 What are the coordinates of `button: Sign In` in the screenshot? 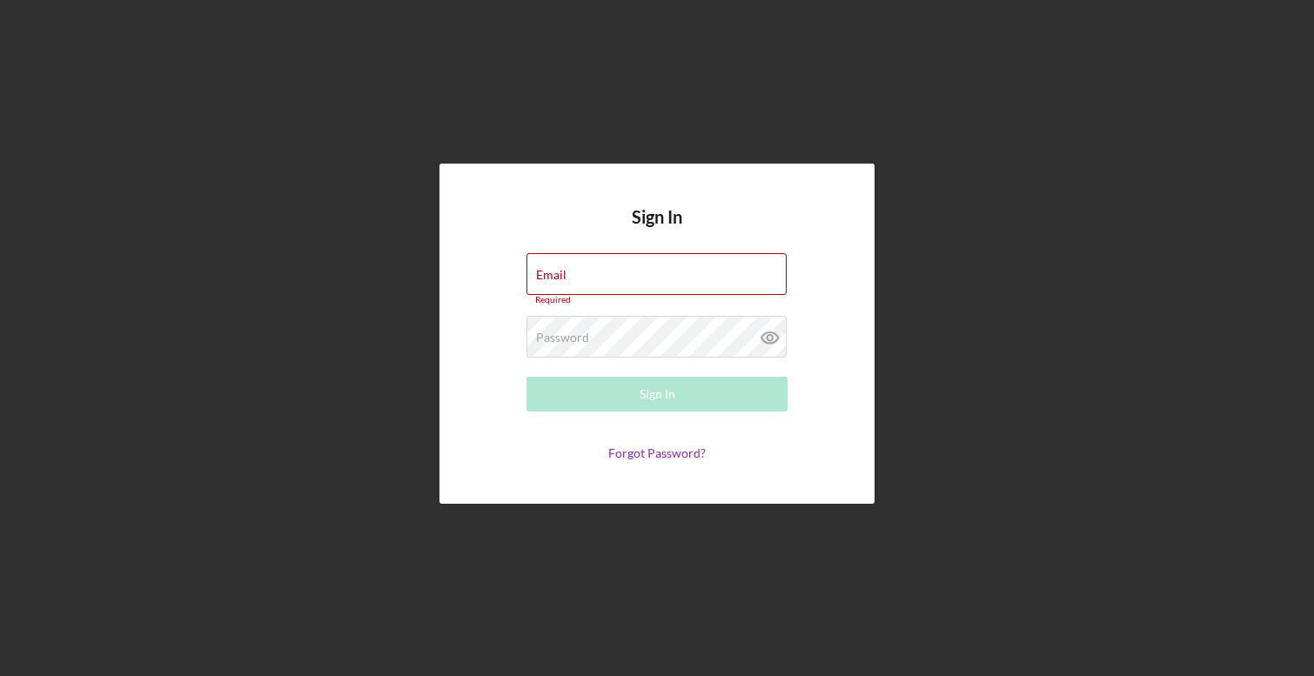 It's located at (657, 394).